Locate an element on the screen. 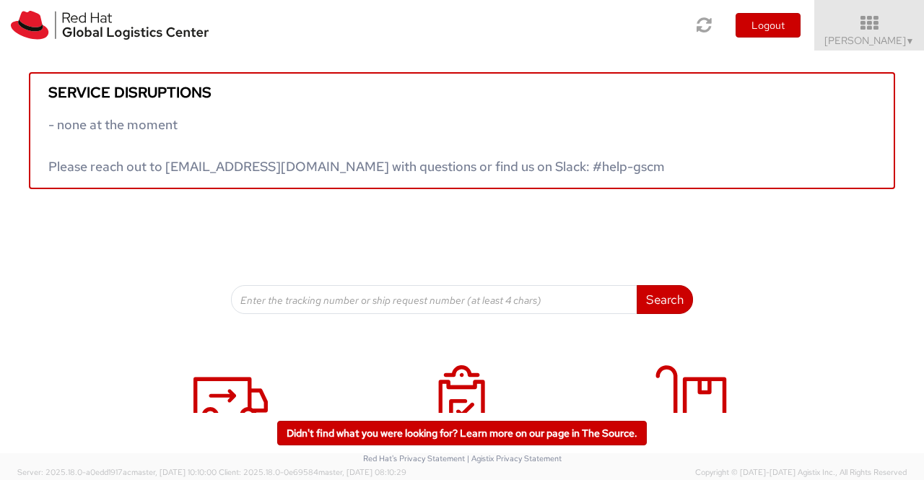 Image resolution: width=924 pixels, height=480 pixels. button: Logout is located at coordinates (768, 25).